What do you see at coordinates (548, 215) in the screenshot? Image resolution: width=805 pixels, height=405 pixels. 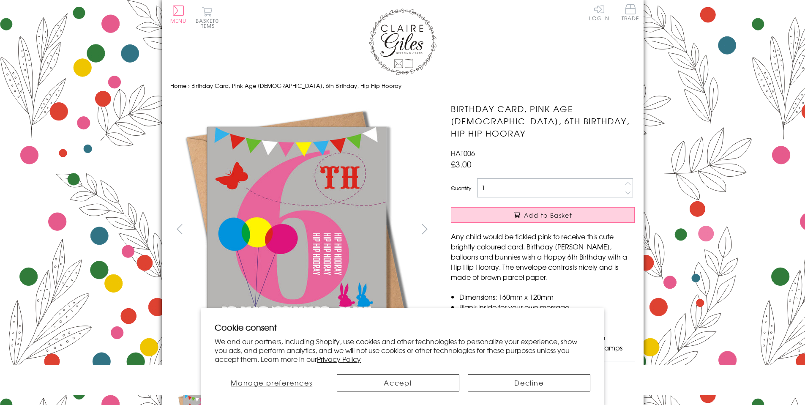 I see `span: Add to Basket` at bounding box center [548, 215].